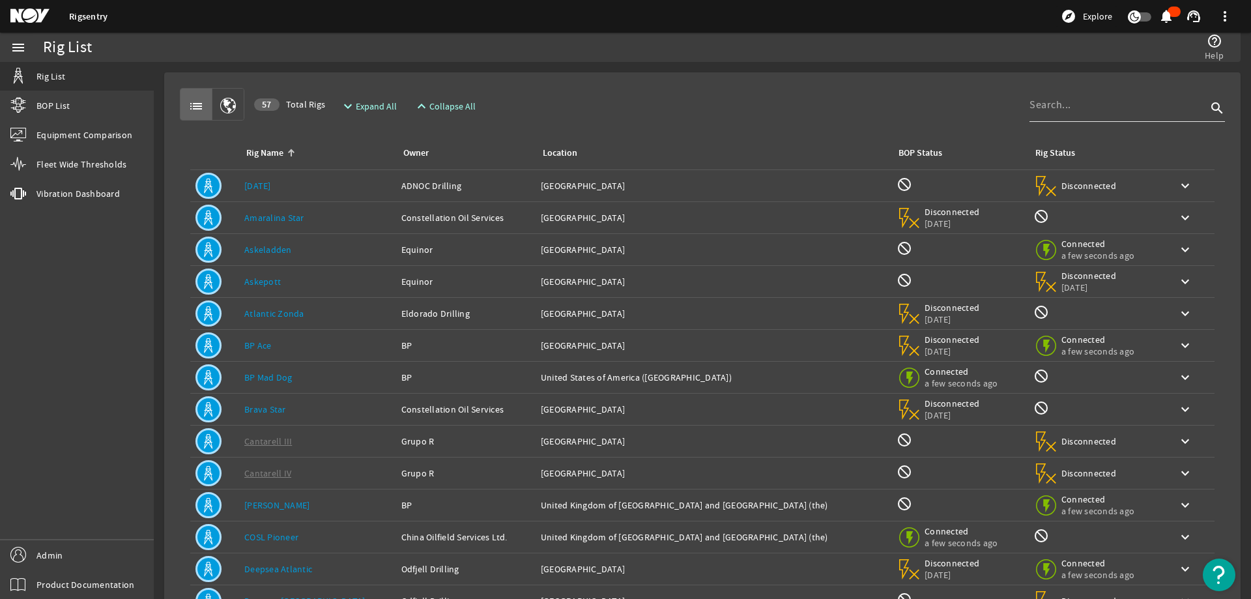  I want to click on mat-icon: list, so click(196, 106).